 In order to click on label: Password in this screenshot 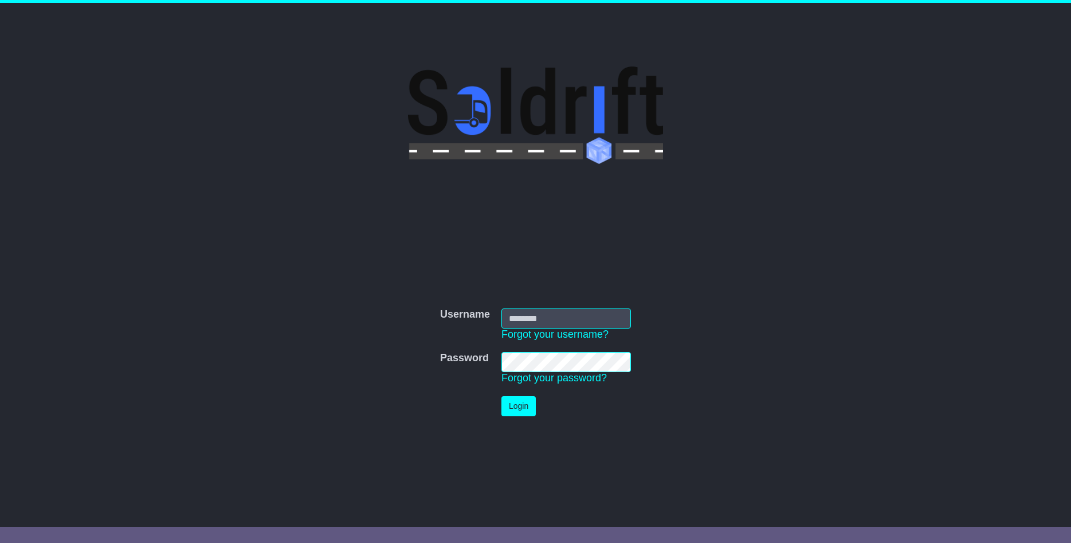, I will do `click(464, 358)`.